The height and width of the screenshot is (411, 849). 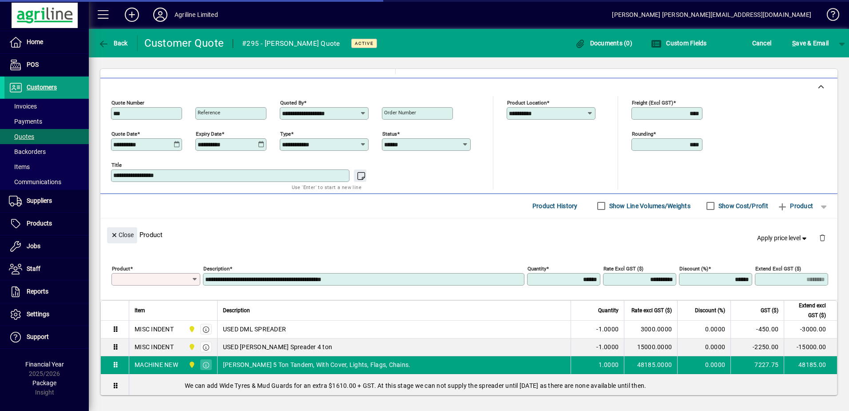 I want to click on a: Settings, so click(x=47, y=314).